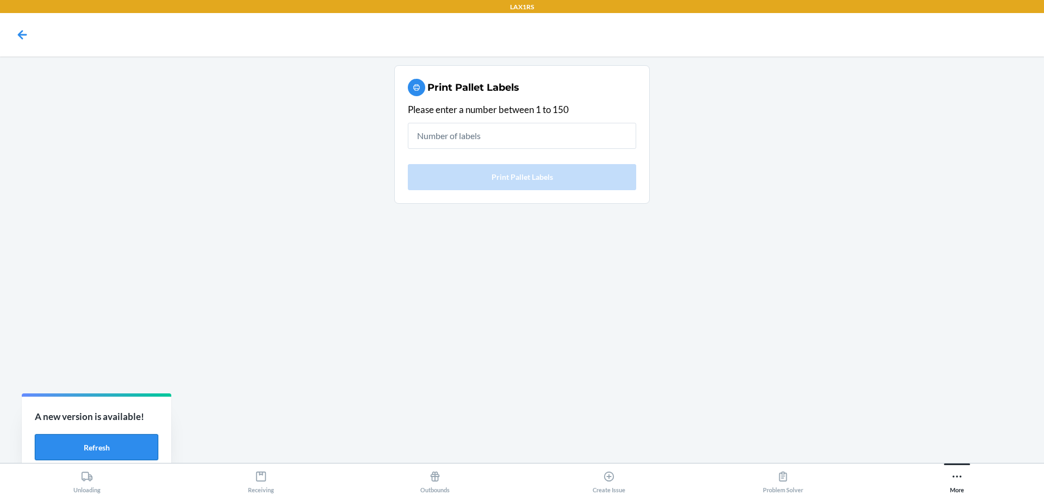 Image resolution: width=1044 pixels, height=495 pixels. Describe the element at coordinates (87, 480) in the screenshot. I see `div: Unloading` at that location.